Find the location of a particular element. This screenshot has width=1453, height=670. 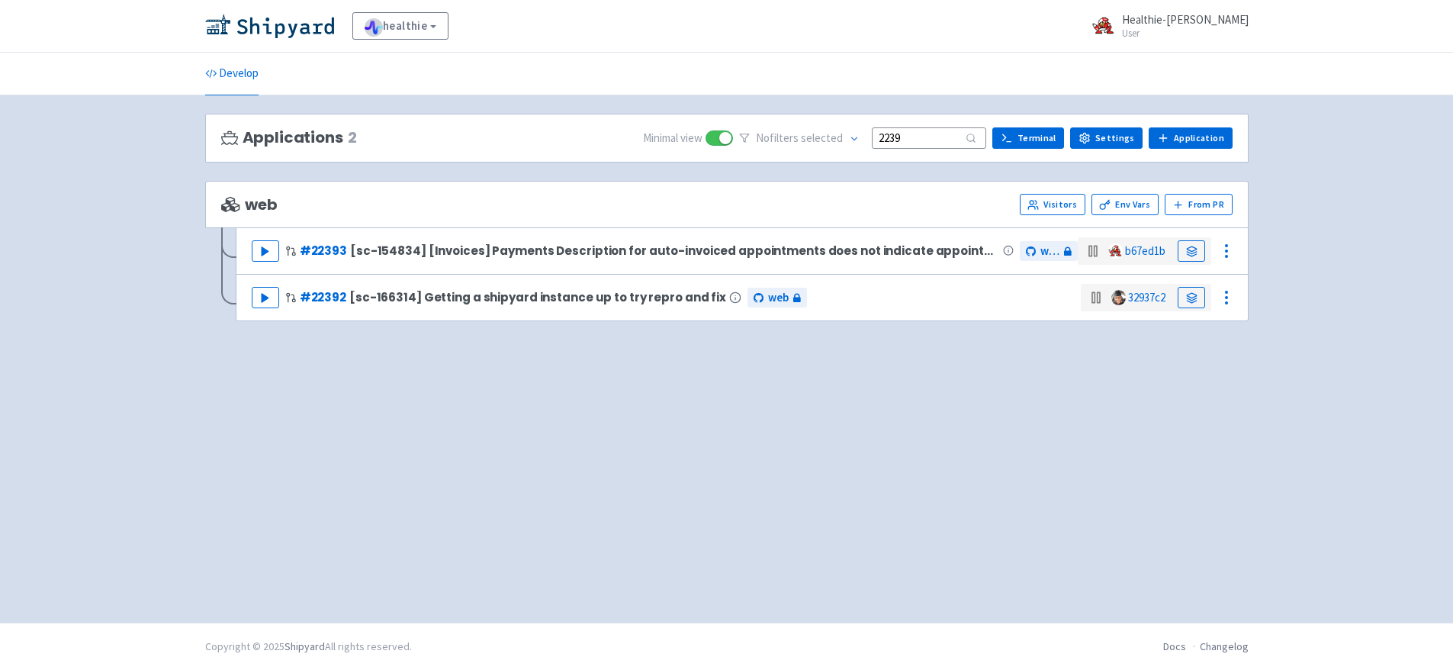

span: [sc-166314] Getting a shipyard instance up to try repro and fix is located at coordinates (538, 297).